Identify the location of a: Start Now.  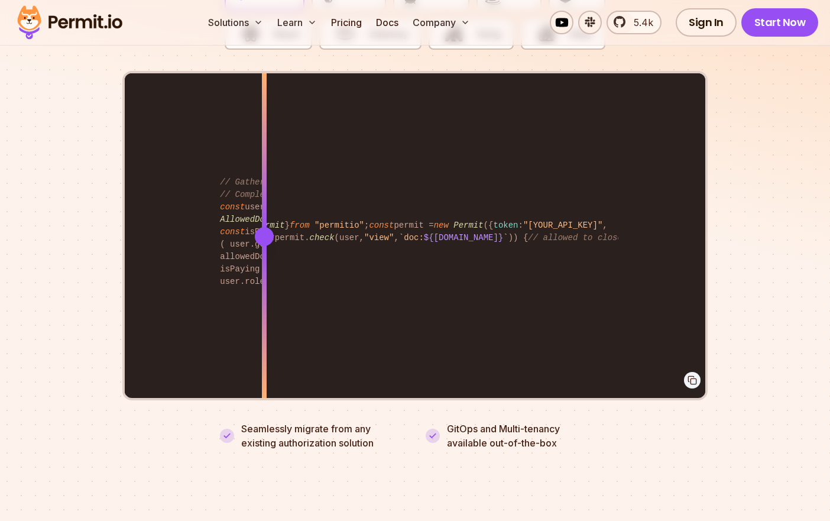
(779, 22).